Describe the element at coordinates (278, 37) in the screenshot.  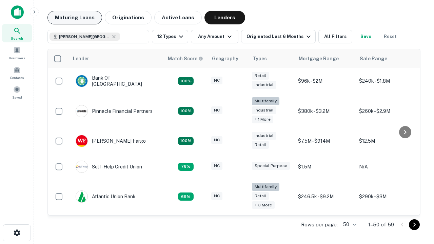
I see `button: Originated Last 6 Months` at that location.